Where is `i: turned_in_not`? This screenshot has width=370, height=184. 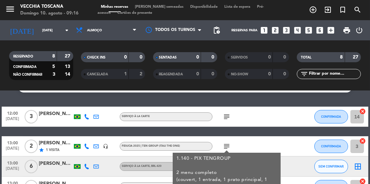 i: turned_in_not is located at coordinates (342, 10).